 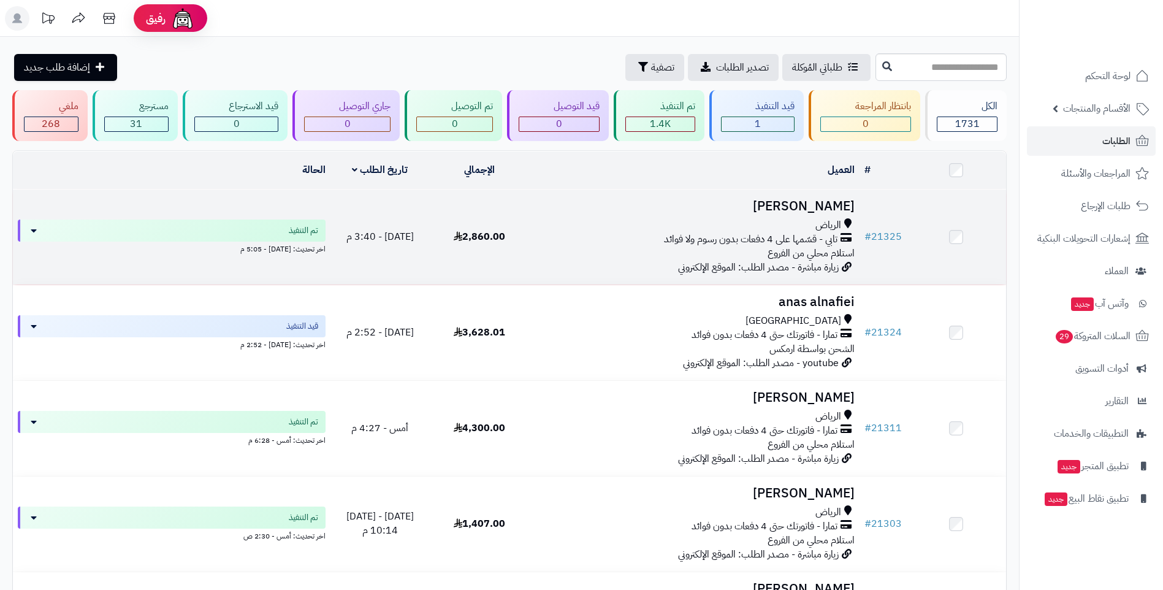 I want to click on div: اخر تحديث: أمس - 2:30 ص, so click(x=172, y=534).